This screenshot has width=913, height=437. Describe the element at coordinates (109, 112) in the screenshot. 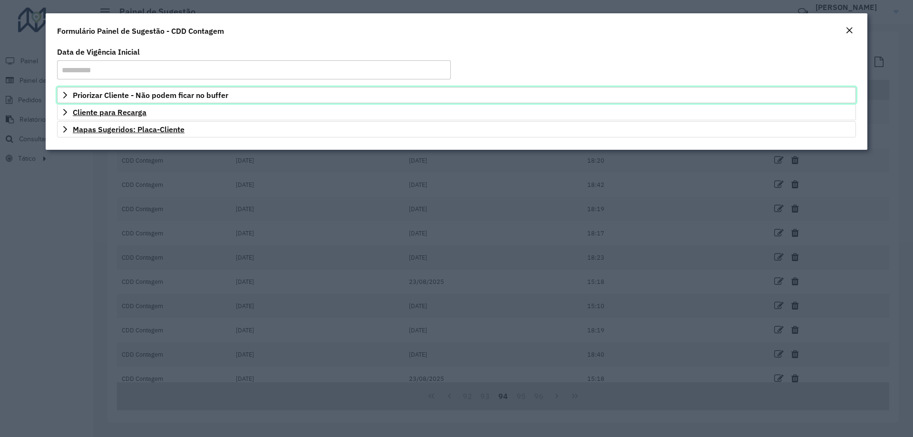

I see `span: Cliente para Recarga` at that location.